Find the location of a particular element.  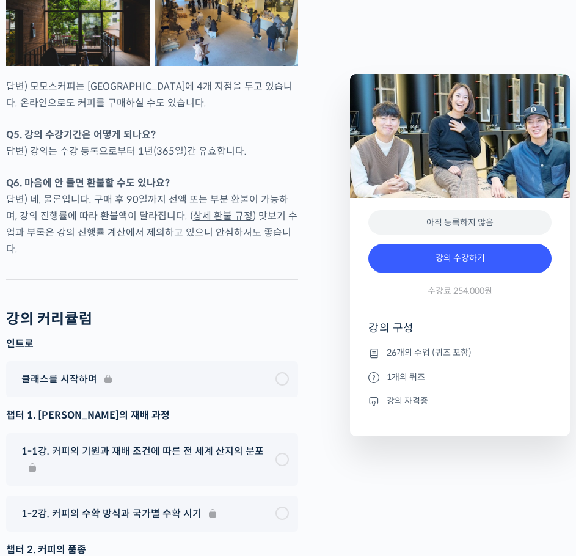

a: 강의 수강하기 is located at coordinates (460, 258).